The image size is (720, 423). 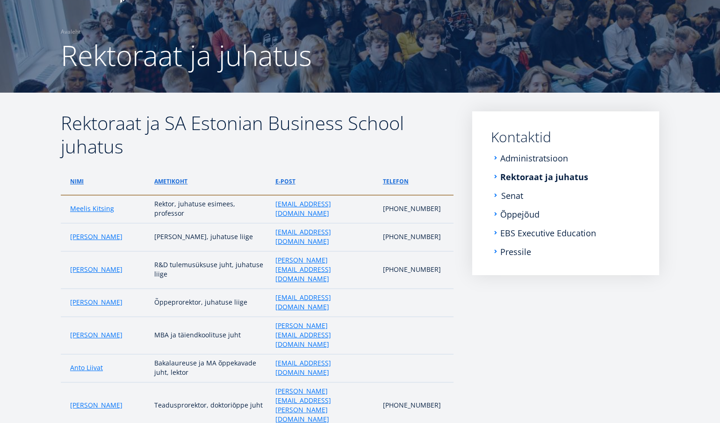 I want to click on a: Kontaktid, so click(x=566, y=137).